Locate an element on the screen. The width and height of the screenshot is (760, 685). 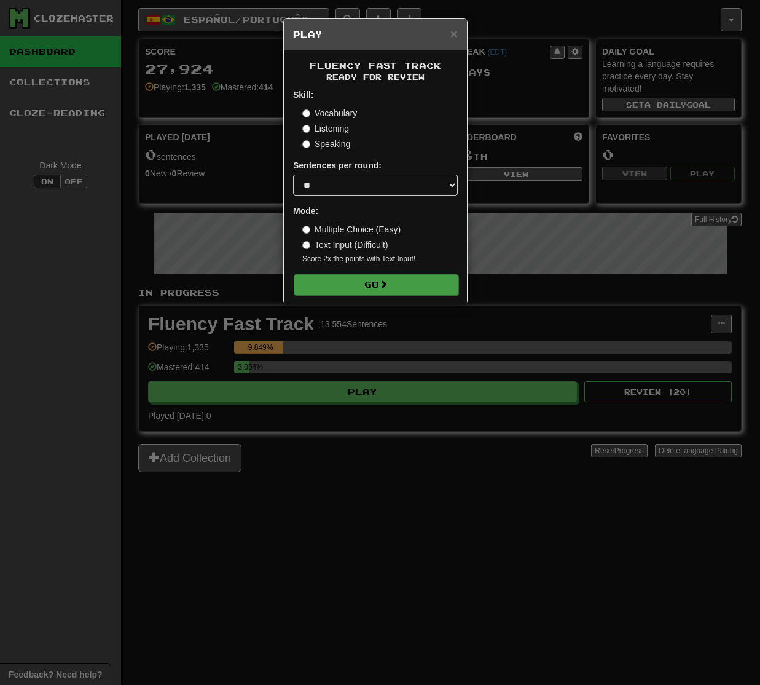
input: Multiple Choice (Easy) is located at coordinates (306, 229).